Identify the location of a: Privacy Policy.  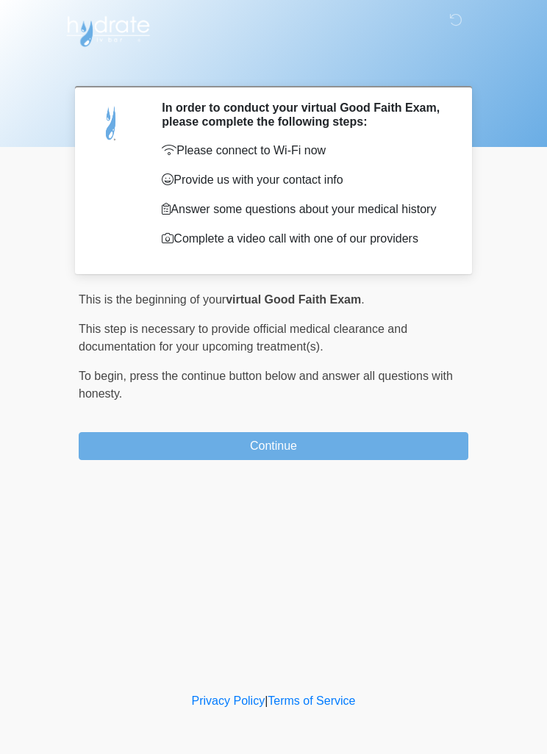
(229, 700).